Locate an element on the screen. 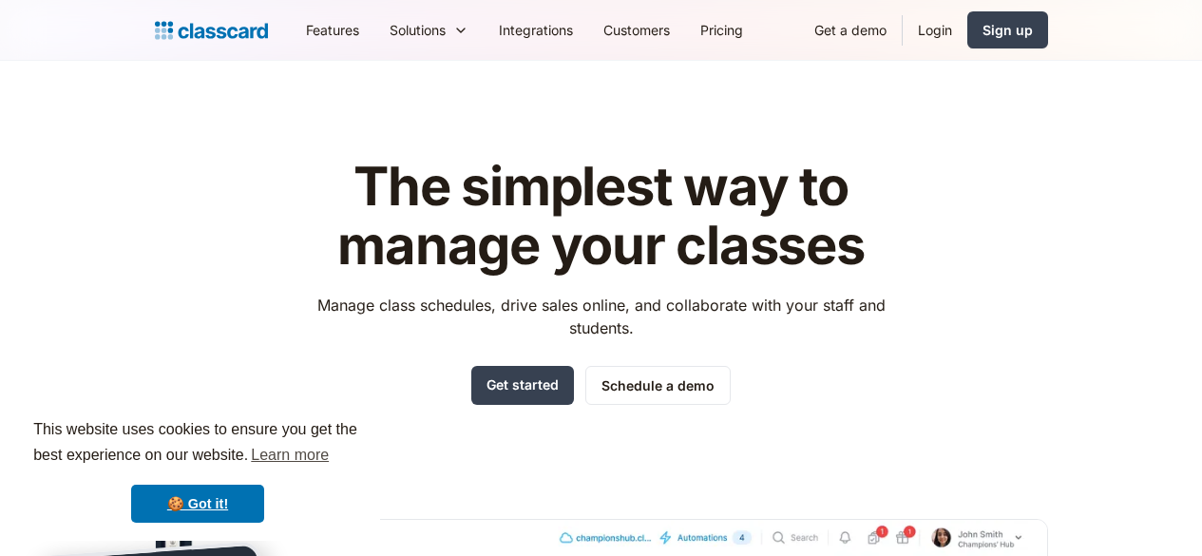  a: learn more about cookies is located at coordinates (290, 455).